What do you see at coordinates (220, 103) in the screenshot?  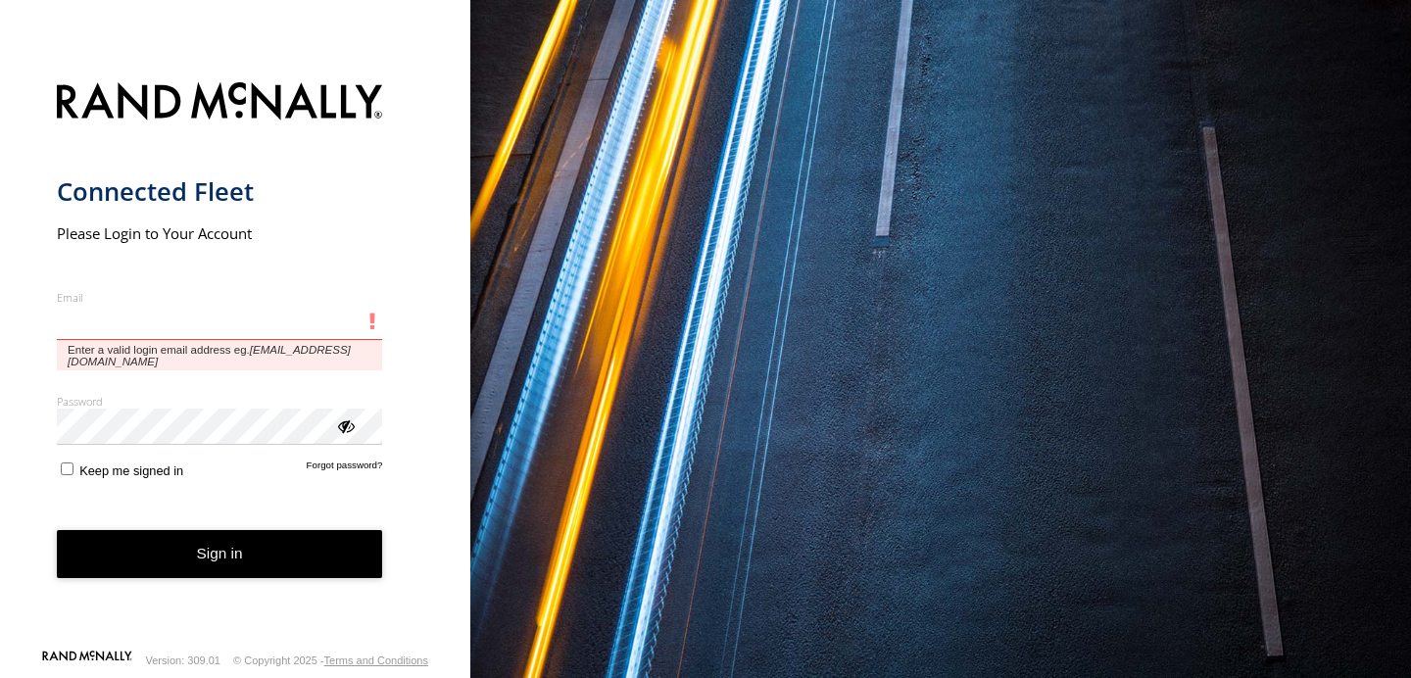 I see `img: Rand McNally` at bounding box center [220, 103].